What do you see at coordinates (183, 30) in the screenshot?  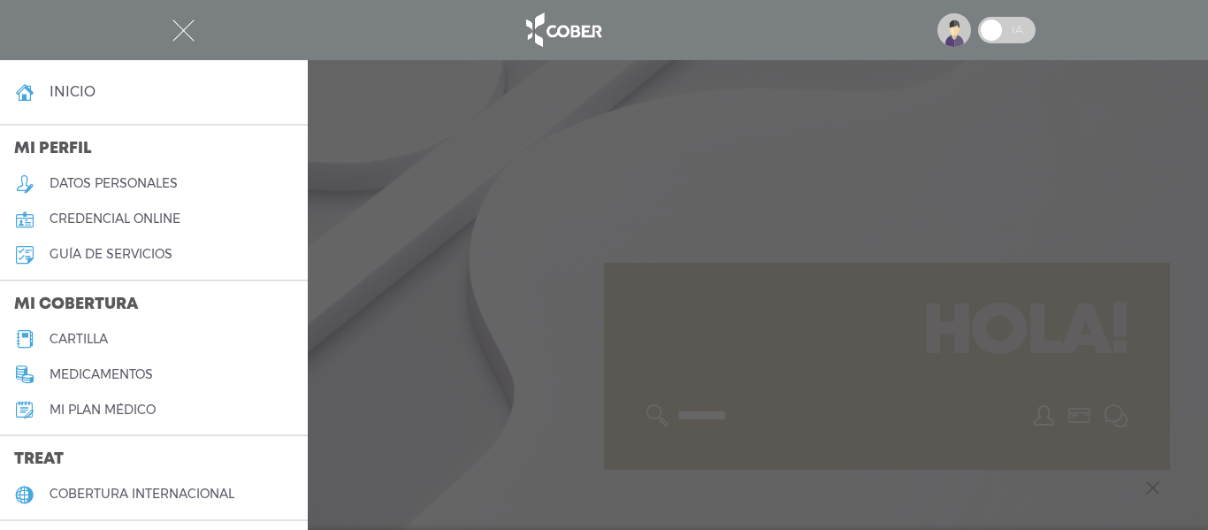 I see `img: Cober_menu-close-white.svg` at bounding box center [183, 30].